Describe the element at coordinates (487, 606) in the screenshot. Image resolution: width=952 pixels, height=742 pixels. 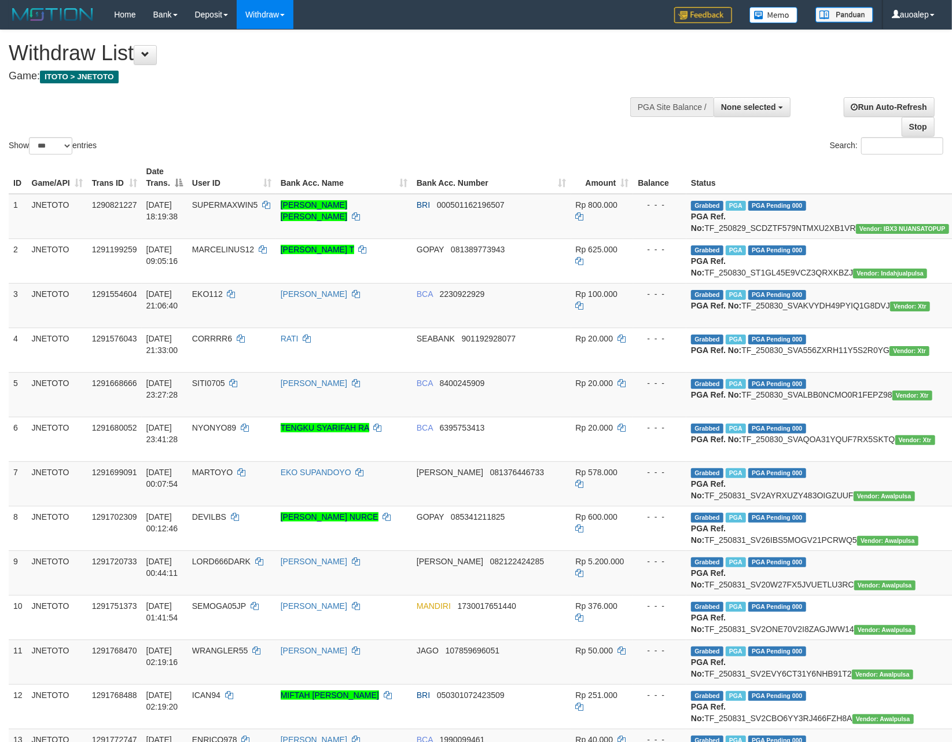
I see `span: Copy 1730017651440 to clipboard` at that location.